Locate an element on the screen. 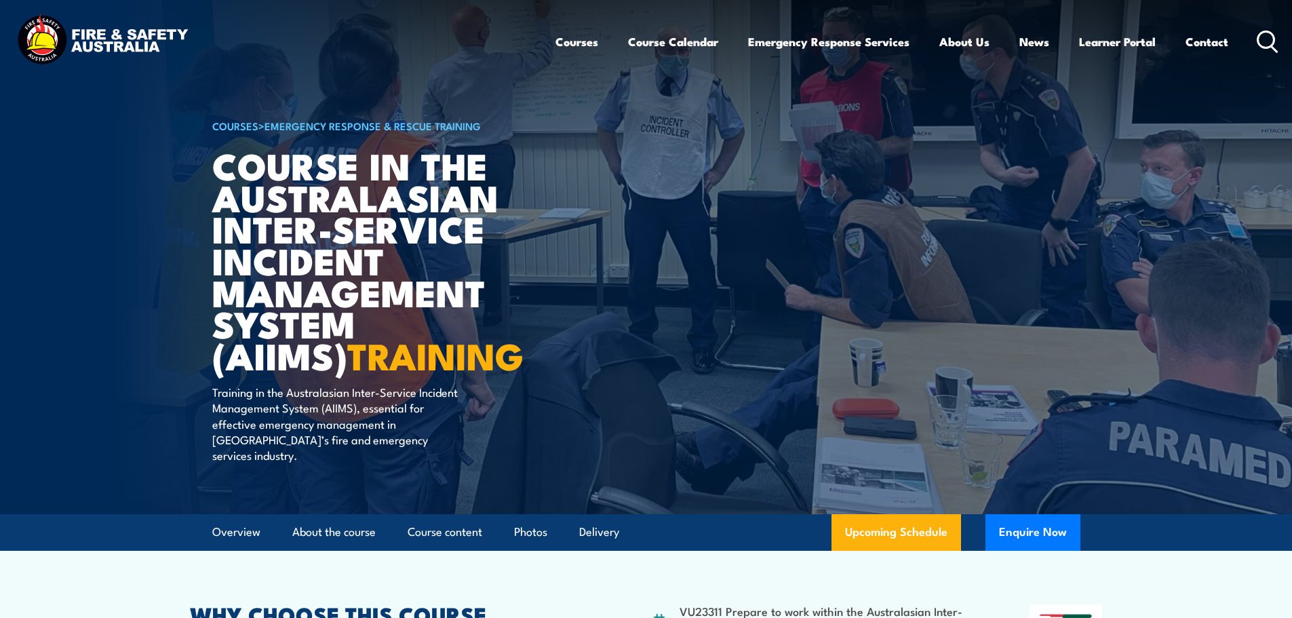  a: Learner Portal is located at coordinates (1117, 41).